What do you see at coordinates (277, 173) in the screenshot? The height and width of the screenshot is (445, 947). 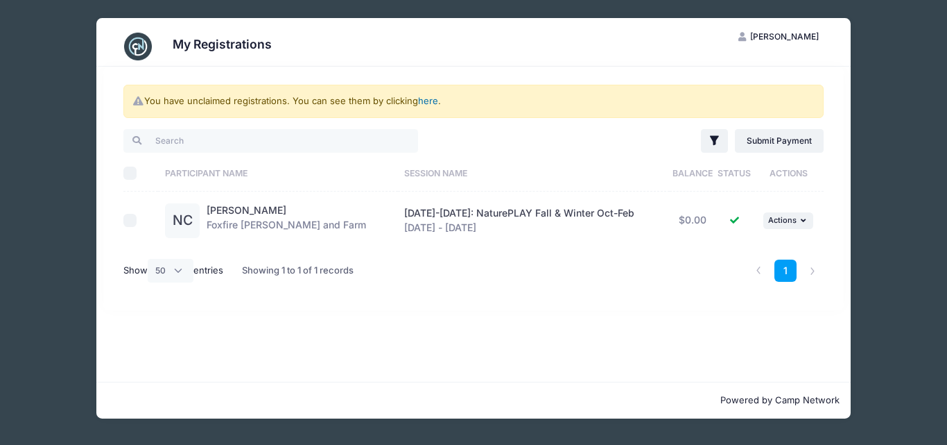 I see `th: Participant Name: activate to sort column ascending` at bounding box center [277, 173].